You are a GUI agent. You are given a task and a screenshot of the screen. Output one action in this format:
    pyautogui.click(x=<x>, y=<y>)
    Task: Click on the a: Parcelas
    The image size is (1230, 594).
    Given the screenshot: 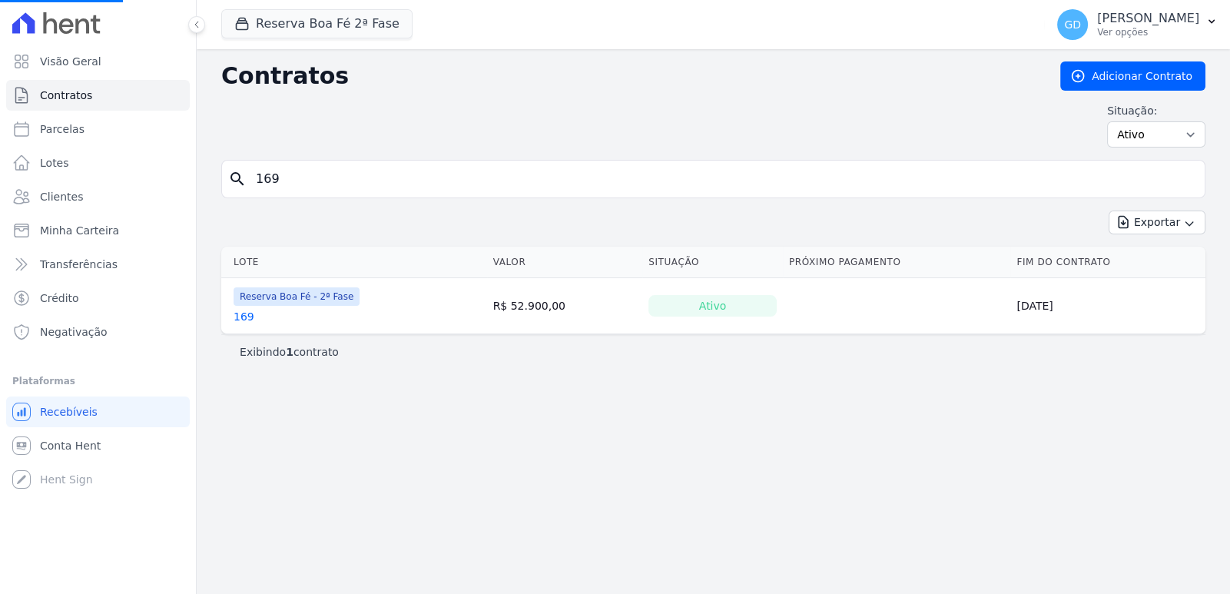 What is the action you would take?
    pyautogui.click(x=98, y=129)
    